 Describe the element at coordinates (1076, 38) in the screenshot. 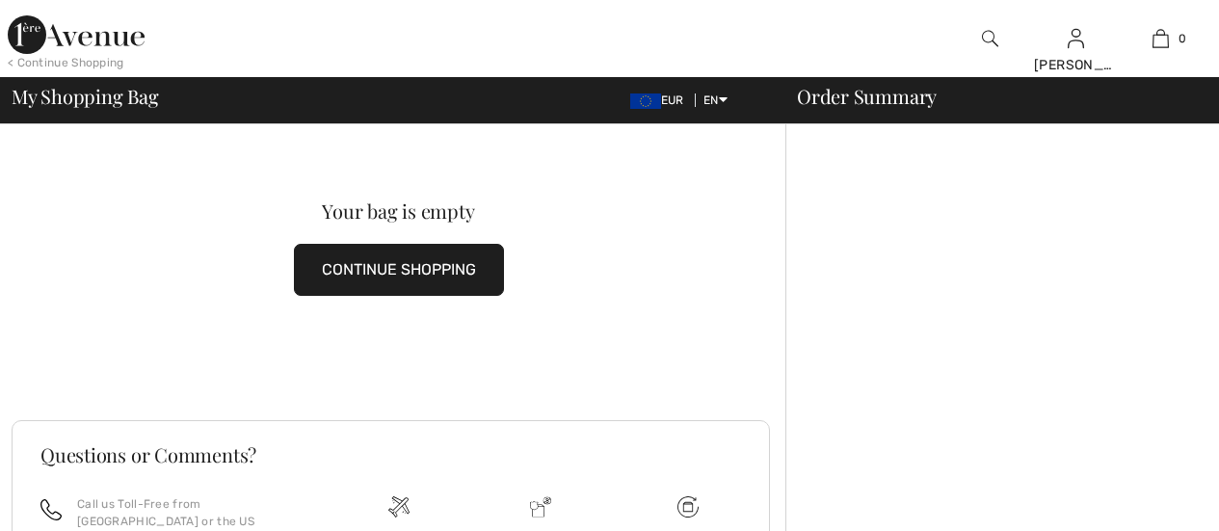

I see `a: Sign In` at that location.